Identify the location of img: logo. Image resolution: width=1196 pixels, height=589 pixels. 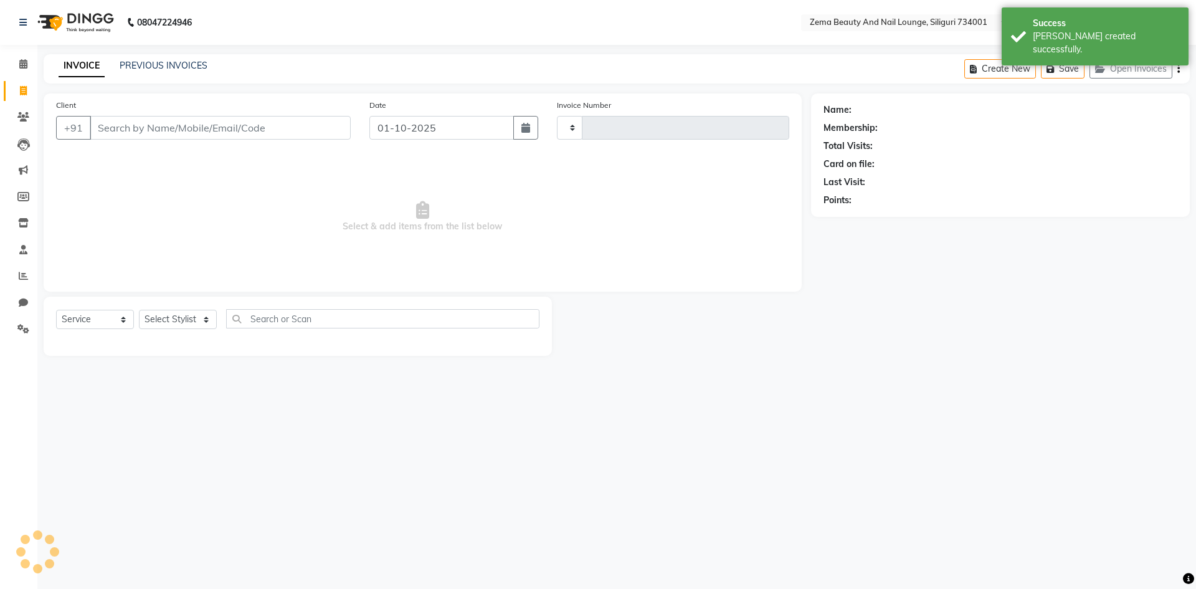
(74, 22).